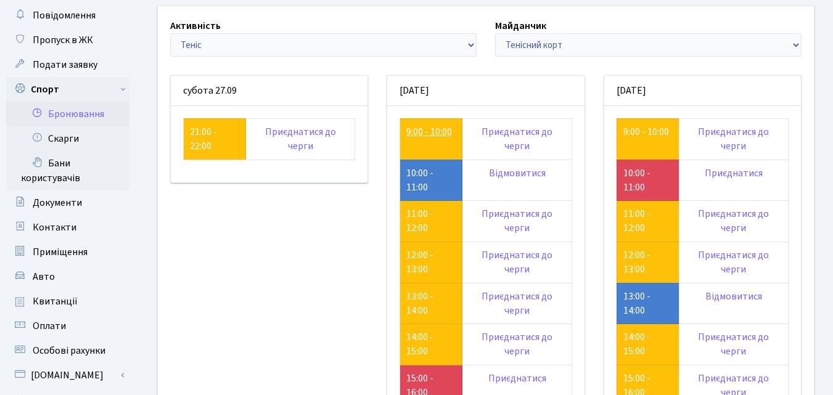 The height and width of the screenshot is (395, 833). What do you see at coordinates (68, 203) in the screenshot?
I see `a: Документи` at bounding box center [68, 203].